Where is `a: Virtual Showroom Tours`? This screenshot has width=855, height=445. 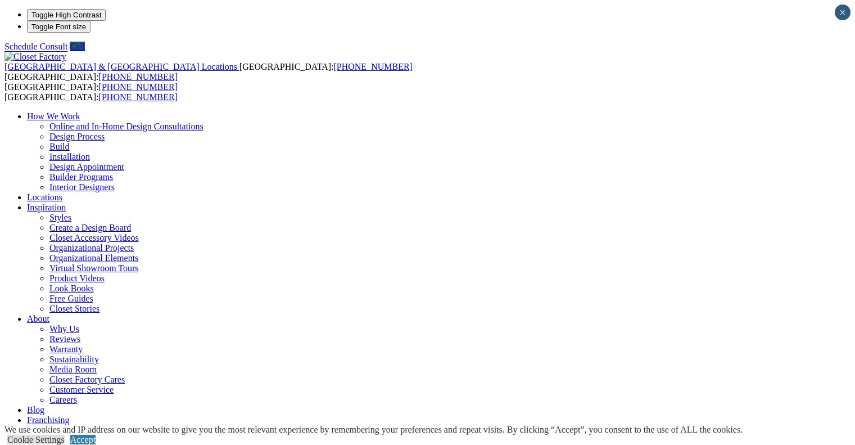
a: Virtual Showroom Tours is located at coordinates (94, 268).